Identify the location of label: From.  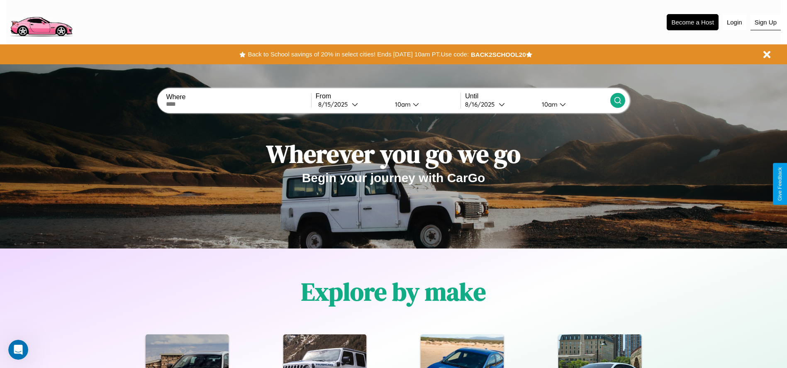
(388, 96).